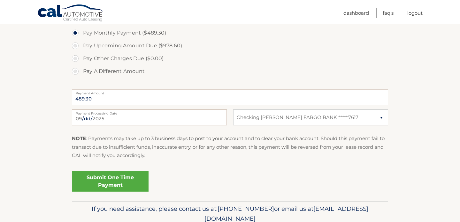  What do you see at coordinates (110, 181) in the screenshot?
I see `a: Submit One Time Payment` at bounding box center [110, 181].